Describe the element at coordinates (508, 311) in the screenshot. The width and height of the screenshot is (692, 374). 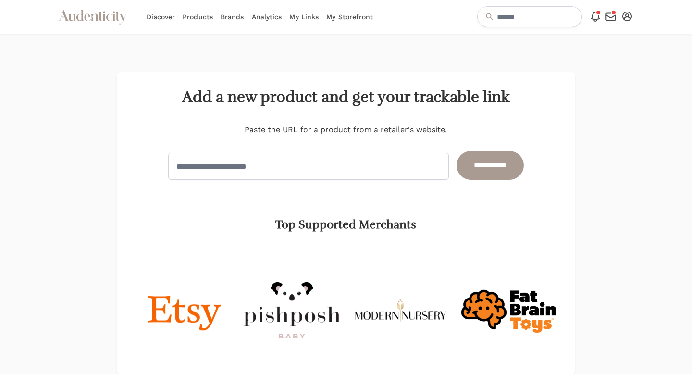
I see `img: fatbraintoys-9fa125cdc9d2aba70210ce594d9366f7ce9128affc4215f348607ea0ea6bc907.png` at that location.